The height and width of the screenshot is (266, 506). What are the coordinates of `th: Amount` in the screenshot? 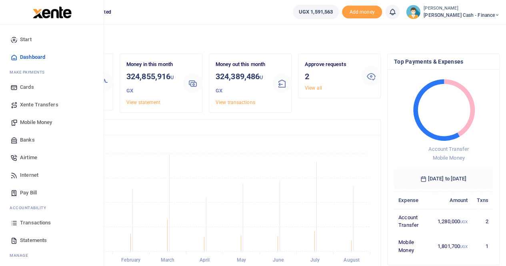 It's located at (453, 200).